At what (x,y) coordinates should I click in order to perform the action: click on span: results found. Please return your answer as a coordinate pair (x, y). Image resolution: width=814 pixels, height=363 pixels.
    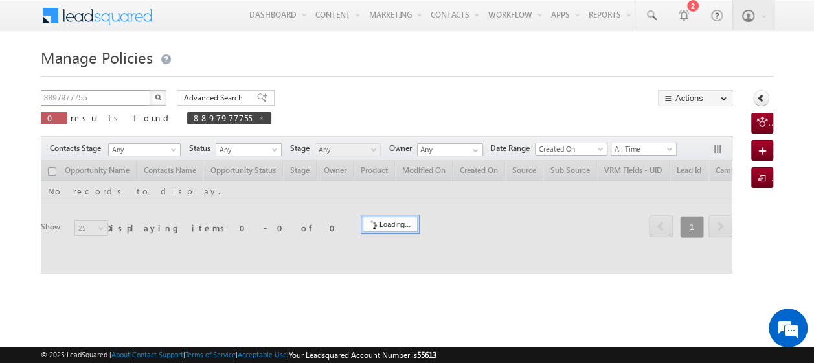
    Looking at the image, I should click on (122, 117).